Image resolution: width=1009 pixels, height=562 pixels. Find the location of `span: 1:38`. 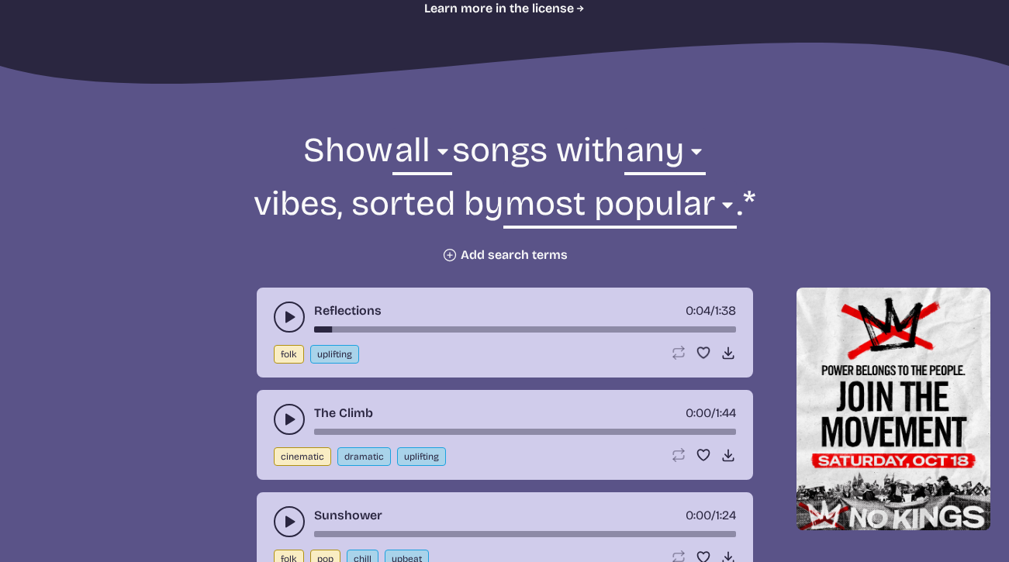

span: 1:38 is located at coordinates (725, 310).